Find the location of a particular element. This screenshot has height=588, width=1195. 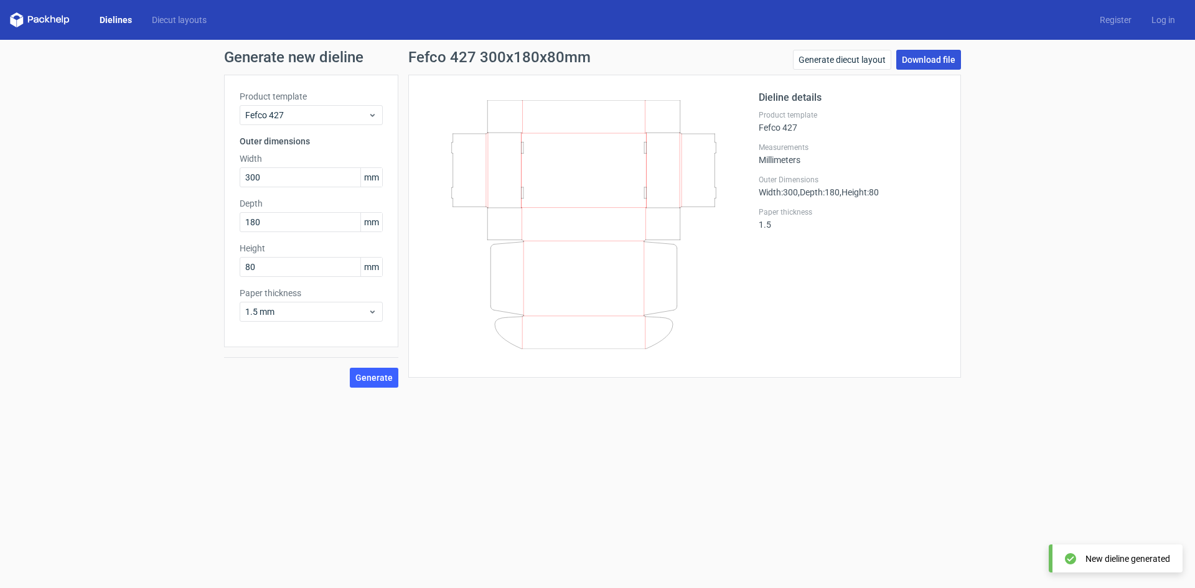

div: 1.5 is located at coordinates (852, 219).